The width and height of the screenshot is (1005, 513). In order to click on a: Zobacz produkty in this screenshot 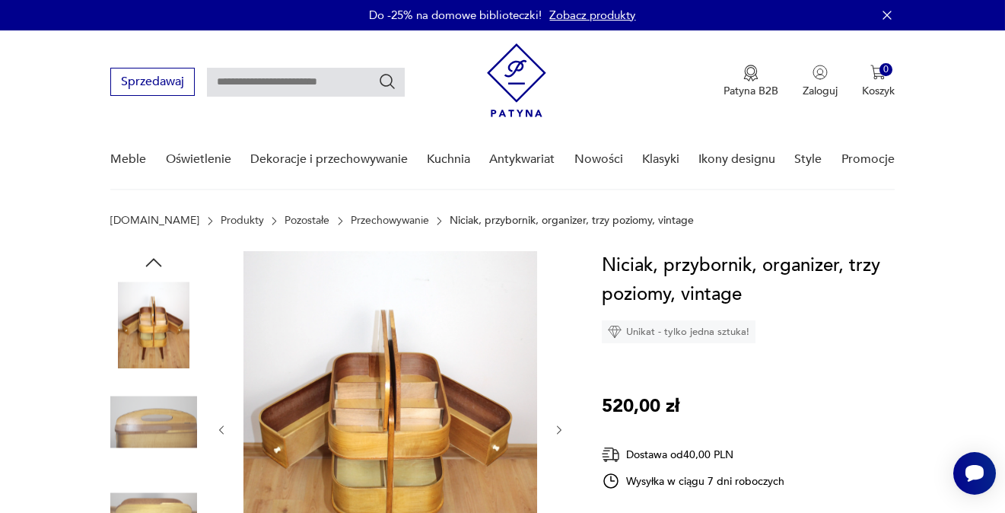, I will do `click(593, 15)`.